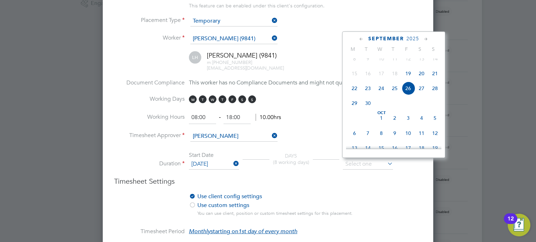  What do you see at coordinates (409, 88) in the screenshot?
I see `span: 26` at bounding box center [409, 88].